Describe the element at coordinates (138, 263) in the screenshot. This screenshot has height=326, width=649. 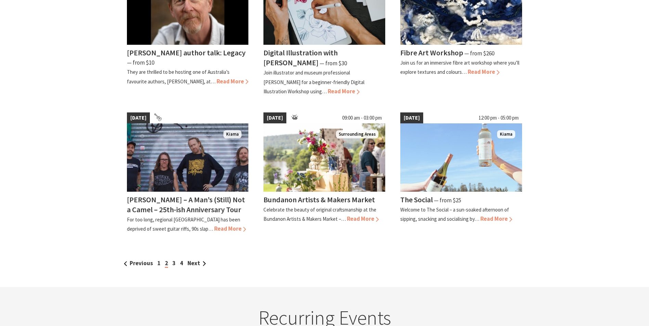
I see `a: Previous` at that location.